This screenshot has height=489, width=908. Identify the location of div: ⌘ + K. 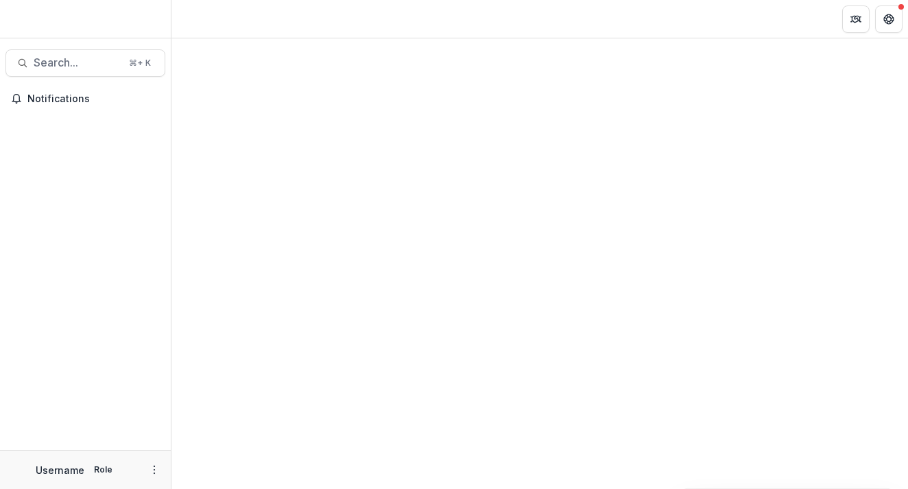
(140, 63).